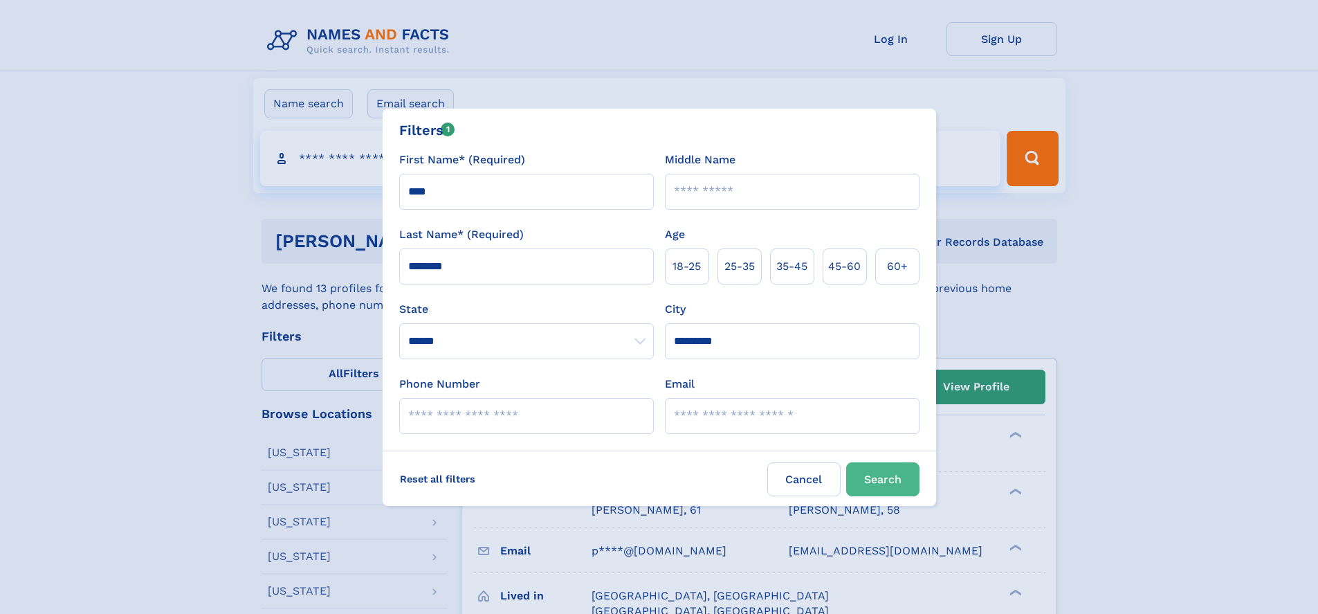  Describe the element at coordinates (700, 160) in the screenshot. I see `label: Middle Name` at that location.